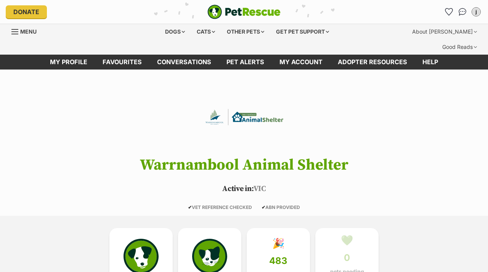 Image resolution: width=488 pixels, height=272 pixels. Describe the element at coordinates (244, 117) in the screenshot. I see `img: Warrnambool Animal Shelter` at that location.